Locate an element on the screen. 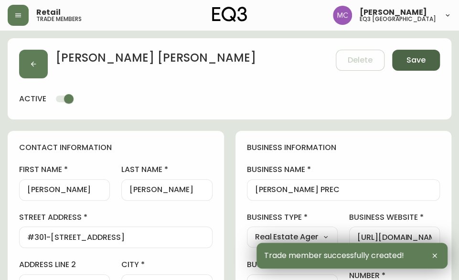  label: city is located at coordinates (167, 265).